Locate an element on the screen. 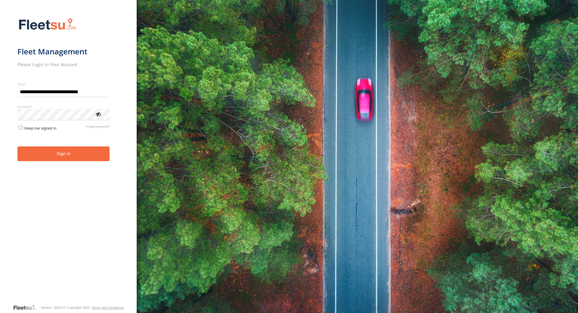 The width and height of the screenshot is (578, 313). label: Email is located at coordinates (64, 84).